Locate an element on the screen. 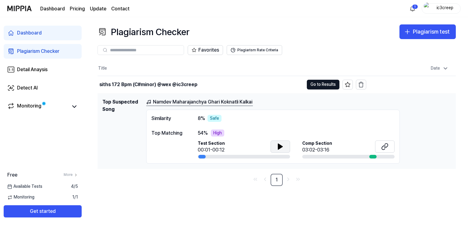 This screenshot has height=226, width=468. span: Free is located at coordinates (12, 175).